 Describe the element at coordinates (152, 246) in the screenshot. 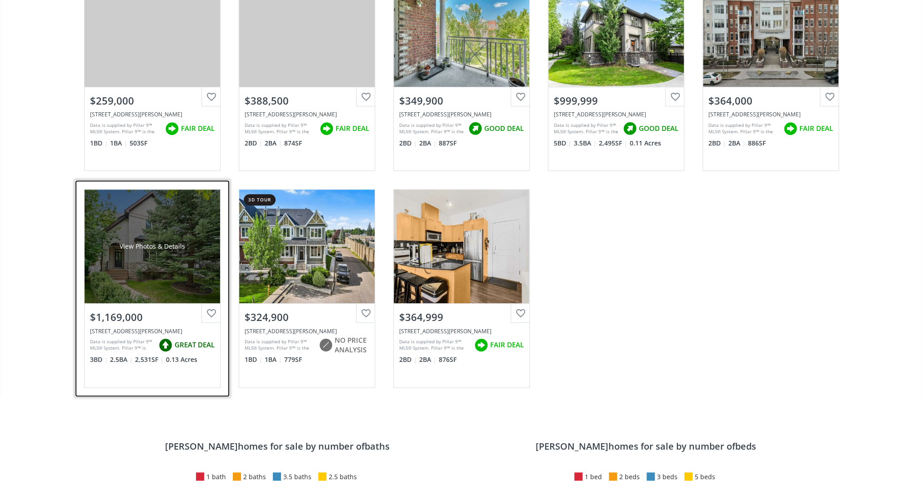

I see `div: View Photos & Details` at that location.